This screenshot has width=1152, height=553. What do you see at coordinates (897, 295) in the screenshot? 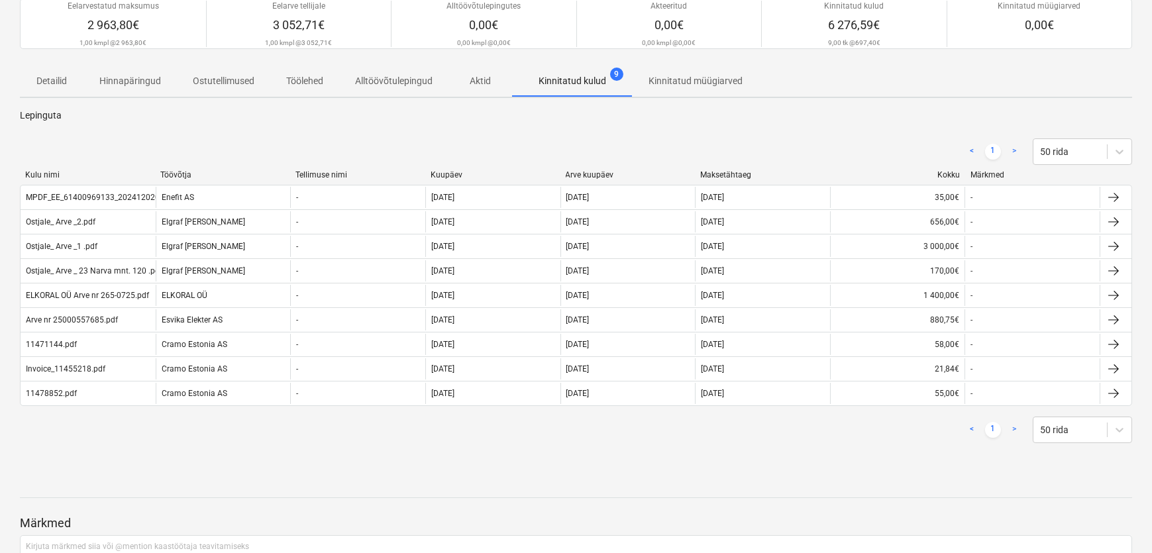
I see `div: 1 400,00€` at bounding box center [897, 295].